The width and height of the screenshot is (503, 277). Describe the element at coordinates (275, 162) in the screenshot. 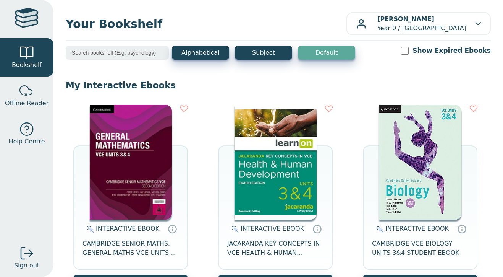

I see `img: e003a821-2442-436b-92bb-da2395357dfc.jpg` at that location.